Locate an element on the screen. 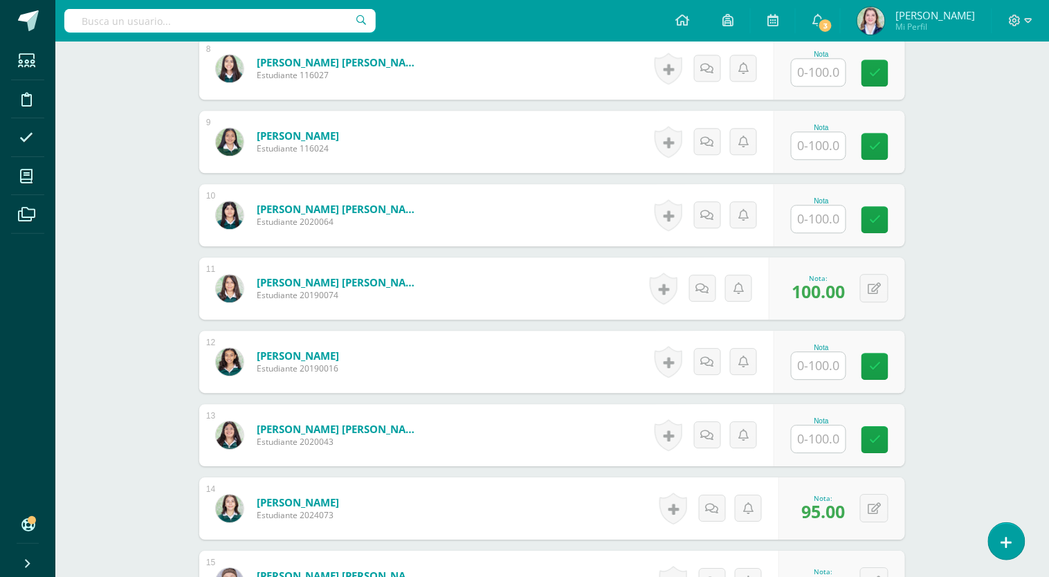  img: d561cd5d35a8054869bc9d65851372b1.png is located at coordinates (230, 142).